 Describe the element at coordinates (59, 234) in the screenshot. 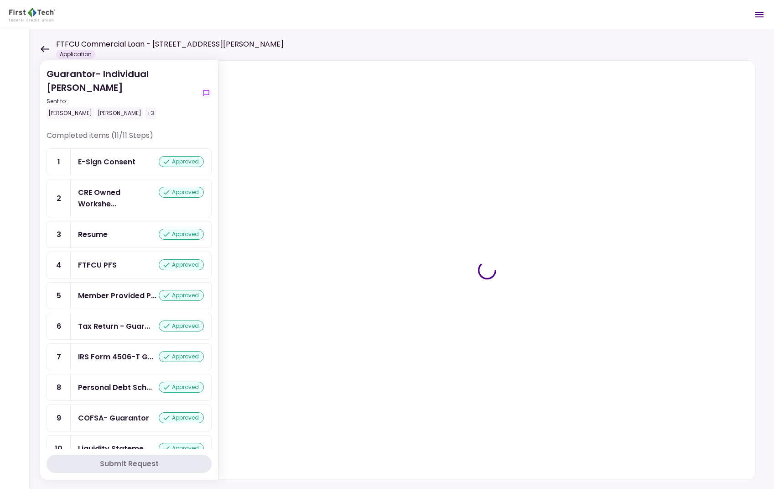

I see `div: 3` at that location.